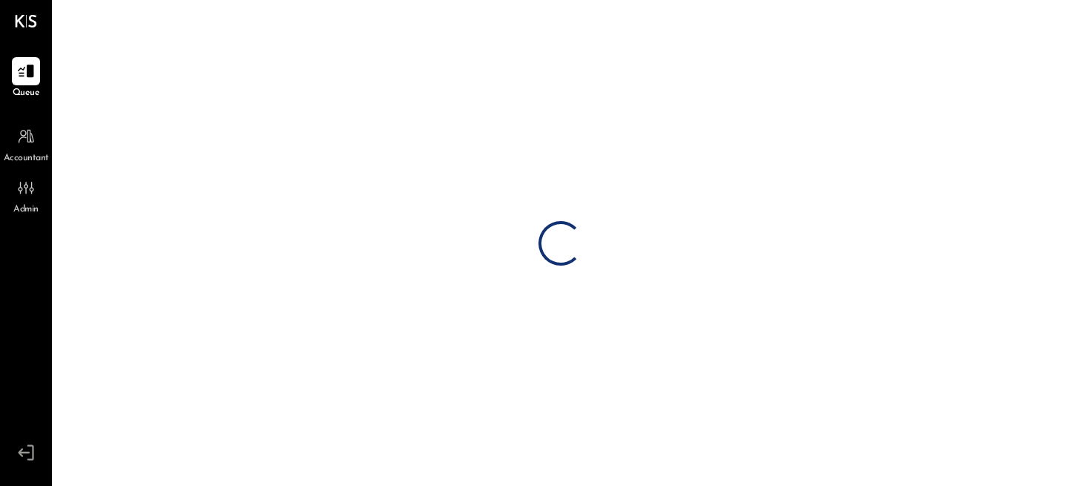  What do you see at coordinates (26, 195) in the screenshot?
I see `a: Admin` at bounding box center [26, 195].